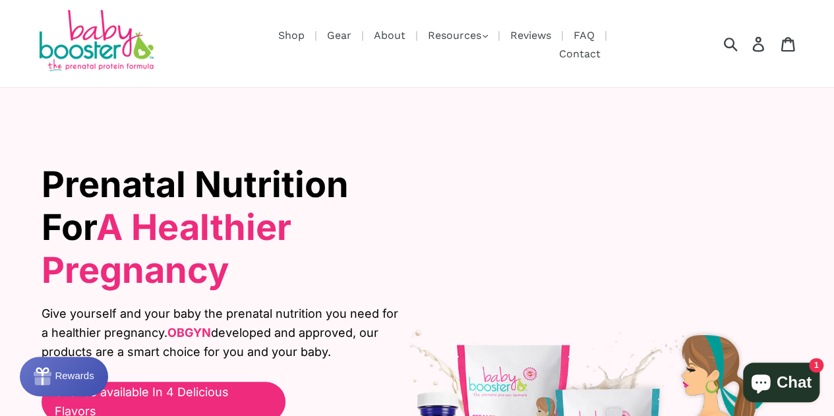 The image size is (834, 416). Describe the element at coordinates (64, 376) in the screenshot. I see `button: Rewards` at that location.